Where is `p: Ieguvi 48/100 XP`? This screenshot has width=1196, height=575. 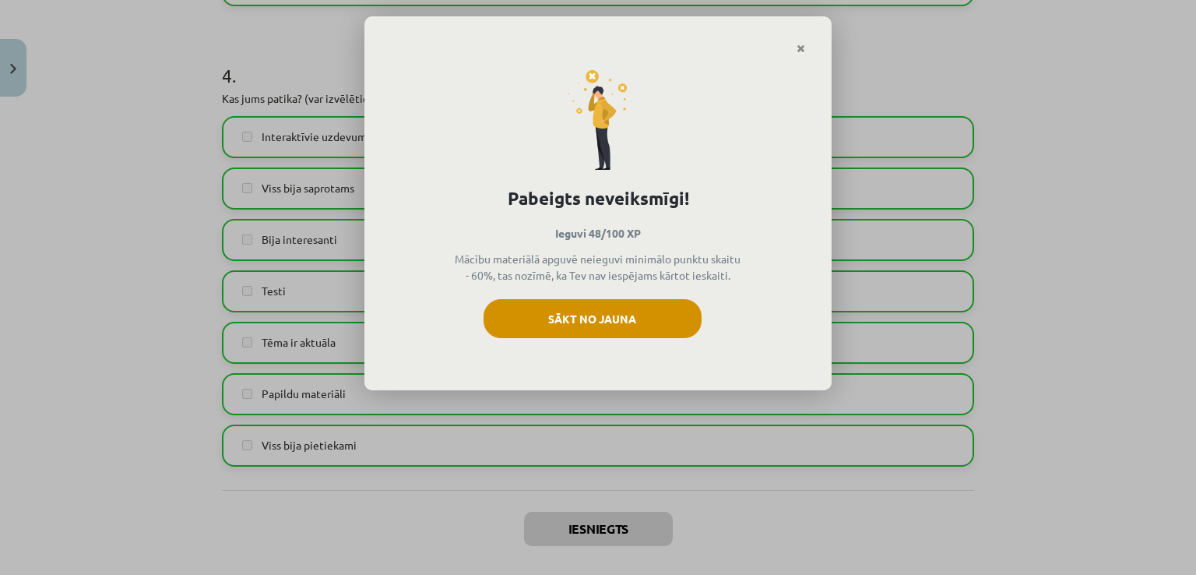 p: Ieguvi 48/100 XP is located at coordinates (598, 233).